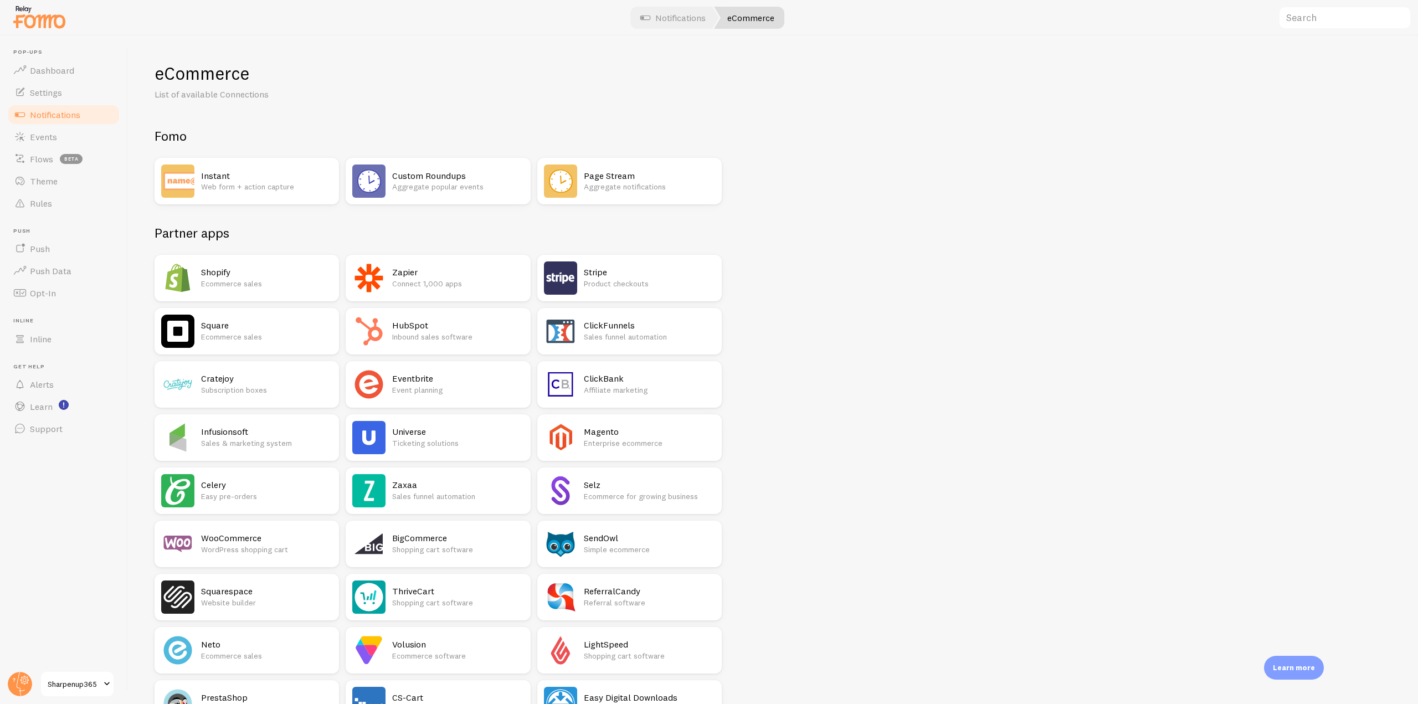 This screenshot has width=1418, height=704. Describe the element at coordinates (649, 431) in the screenshot. I see `h2: Magento` at that location.